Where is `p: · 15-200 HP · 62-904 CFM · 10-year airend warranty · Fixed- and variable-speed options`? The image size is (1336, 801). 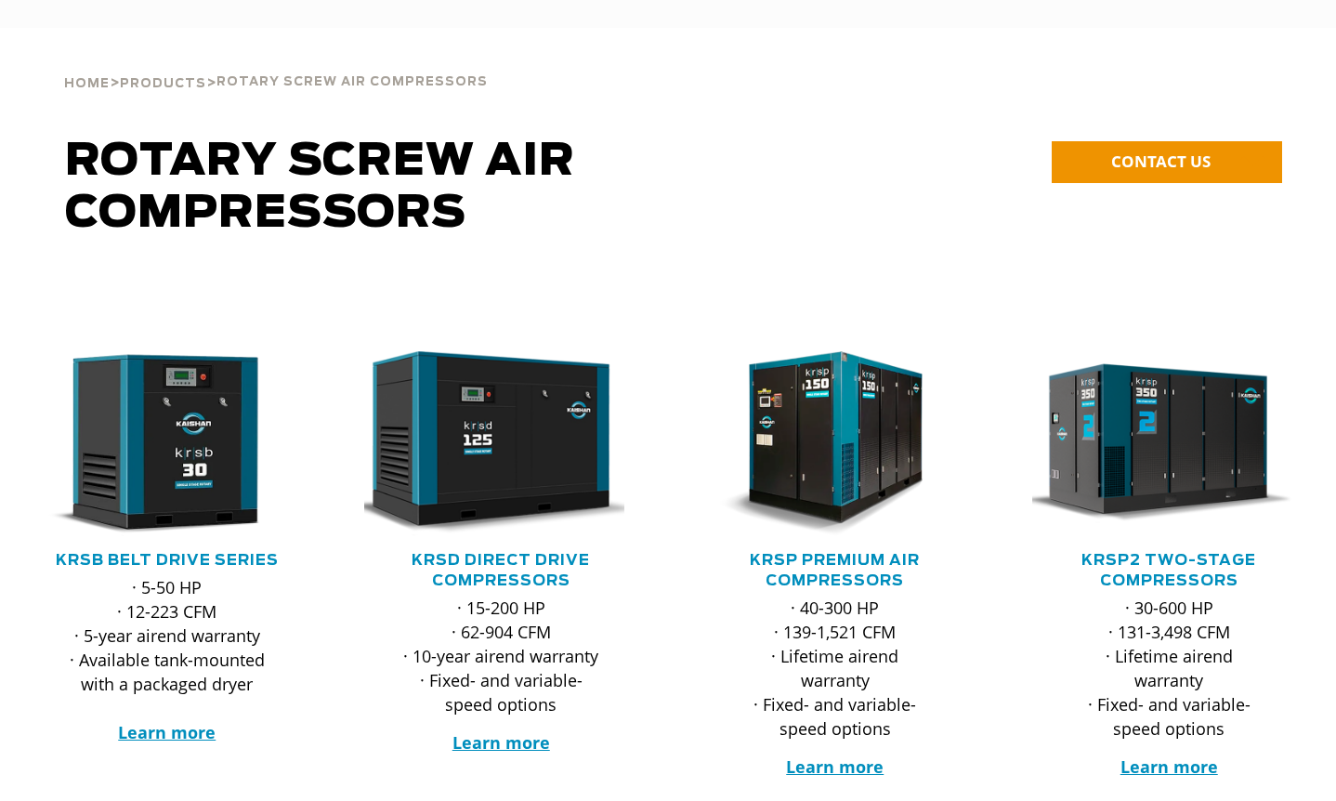
p: · 15-200 HP · 62-904 CFM · 10-year airend warranty · Fixed- and variable-speed options is located at coordinates (502, 656).